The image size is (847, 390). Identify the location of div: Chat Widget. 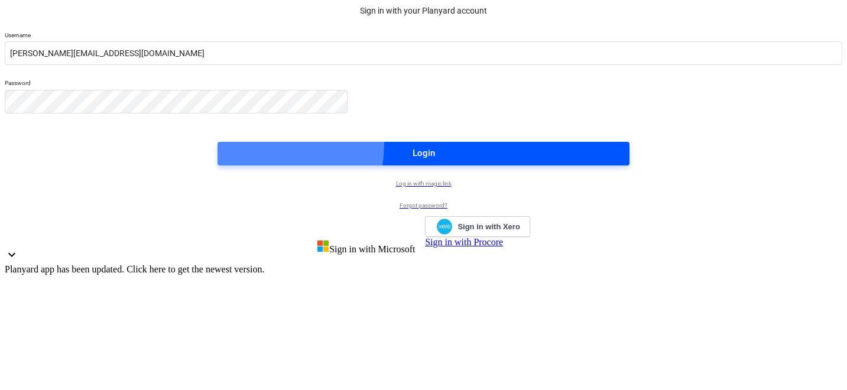
(818, 362).